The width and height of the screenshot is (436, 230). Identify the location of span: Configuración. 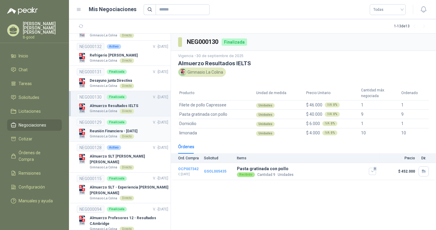
(32, 187).